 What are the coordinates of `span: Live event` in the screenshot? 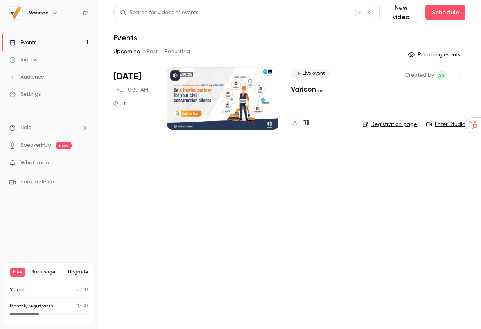 It's located at (310, 74).